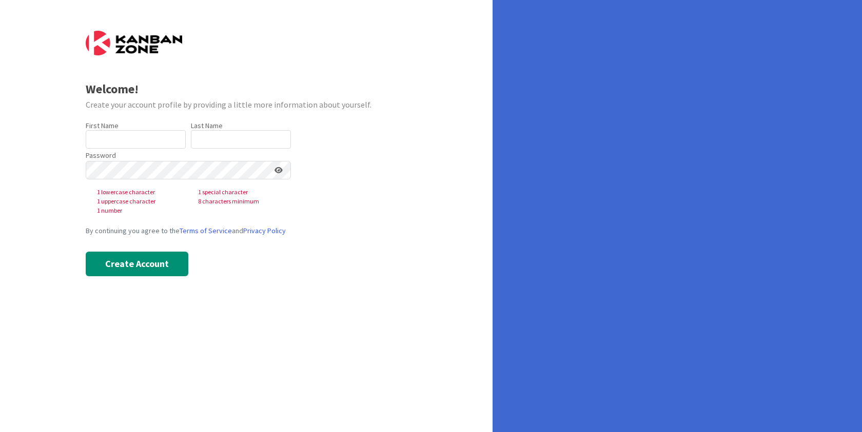 The image size is (862, 432). Describe the element at coordinates (207, 126) in the screenshot. I see `label: Last Name` at that location.